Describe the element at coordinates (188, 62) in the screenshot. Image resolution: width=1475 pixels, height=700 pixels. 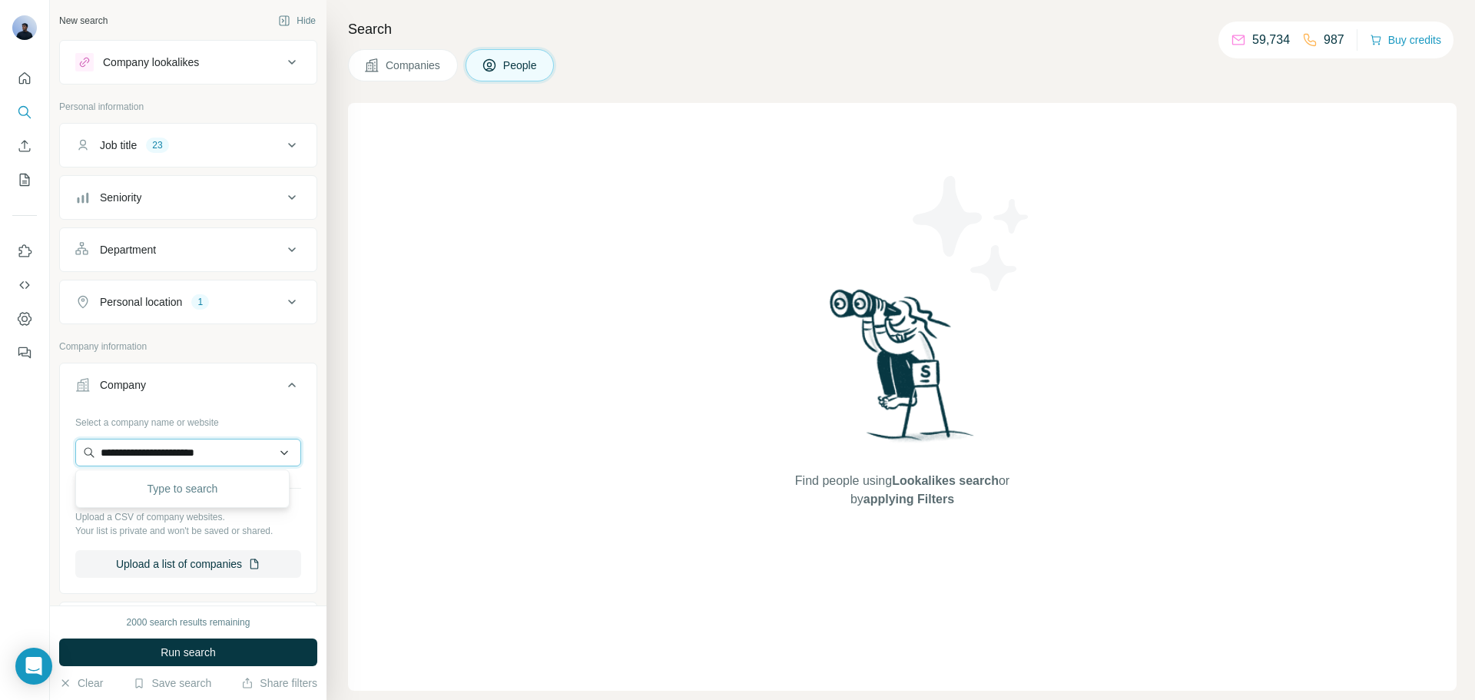
I see `button: Company lookalikes` at that location.